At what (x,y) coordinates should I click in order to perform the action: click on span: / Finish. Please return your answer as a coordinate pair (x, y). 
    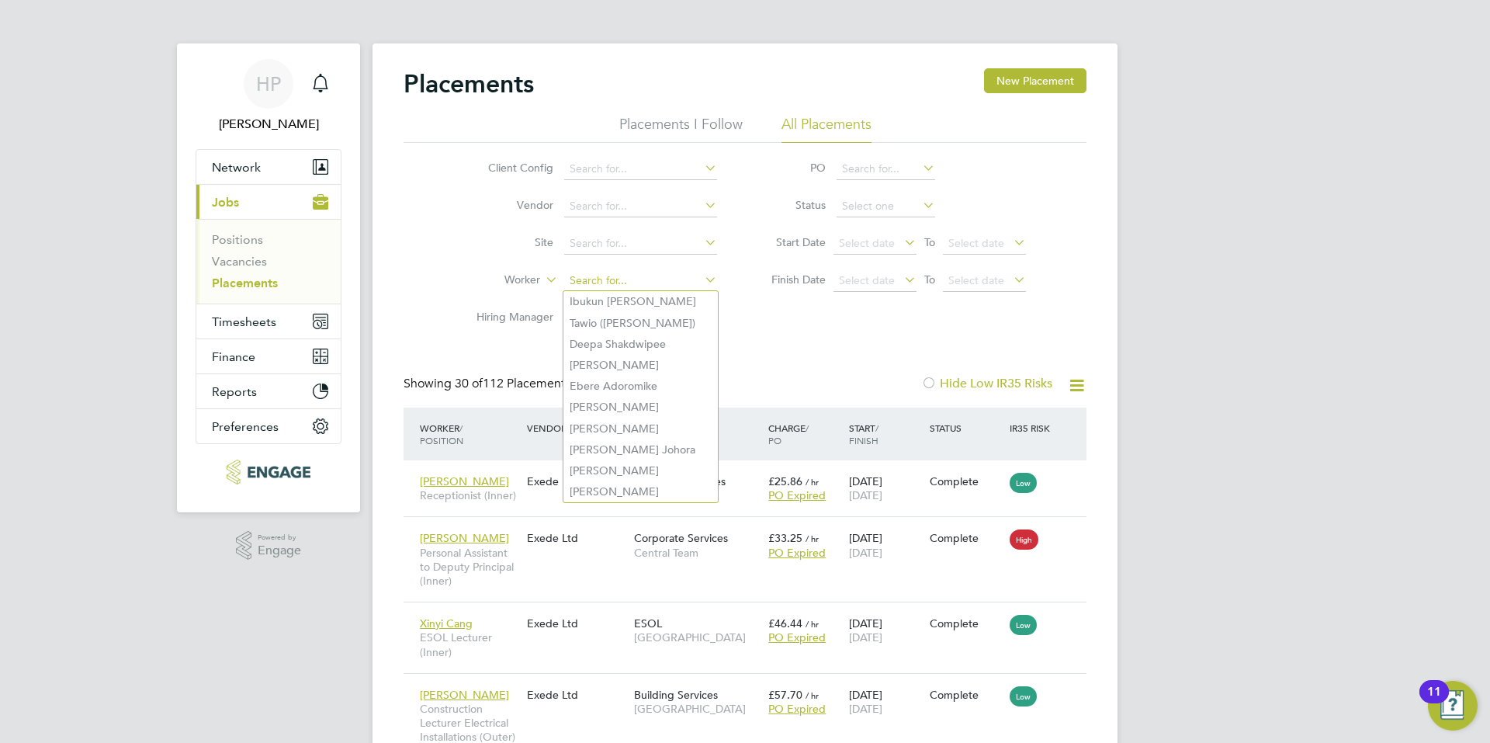
    Looking at the image, I should click on (864, 434).